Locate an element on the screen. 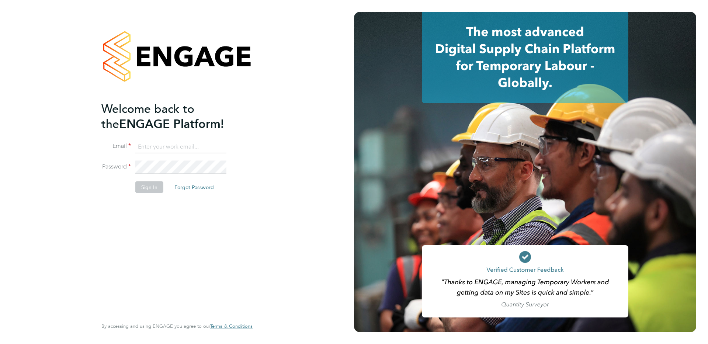  a: Terms & Conditions is located at coordinates (231, 326).